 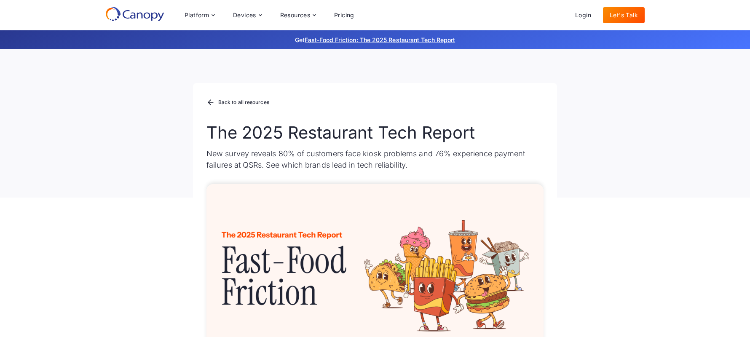 I want to click on a: Back to all resources, so click(x=238, y=103).